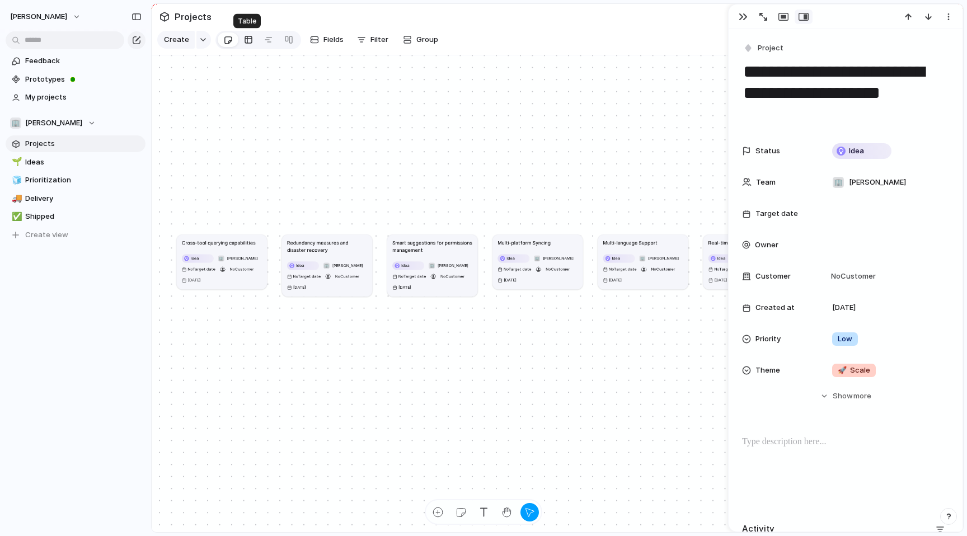 The height and width of the screenshot is (536, 967). What do you see at coordinates (247, 21) in the screenshot?
I see `div: Table` at bounding box center [247, 21].